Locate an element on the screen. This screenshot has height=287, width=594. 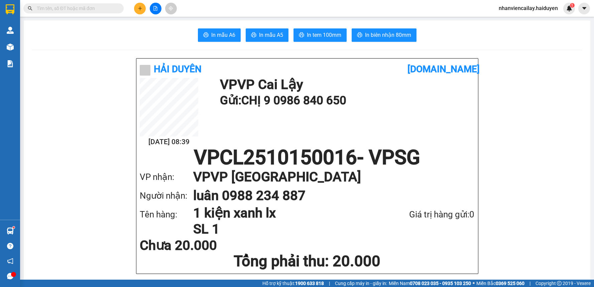
button: printerIn tem 100mm is located at coordinates (320, 35).